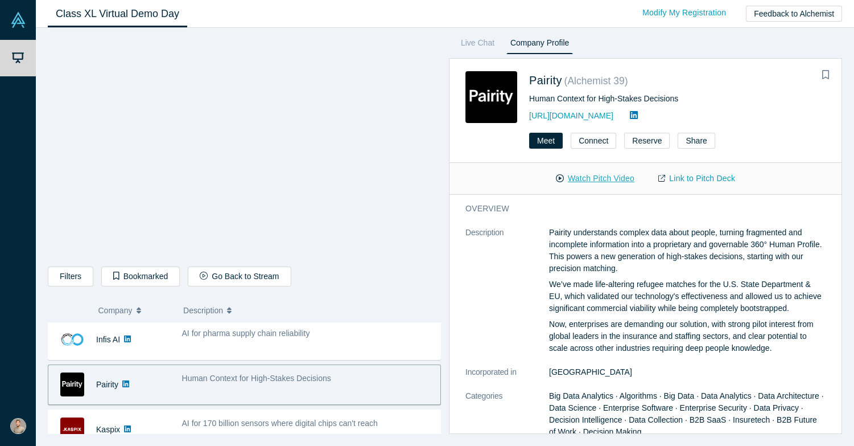  What do you see at coordinates (239, 276) in the screenshot?
I see `button: Go Back to Stream` at bounding box center [239, 276].